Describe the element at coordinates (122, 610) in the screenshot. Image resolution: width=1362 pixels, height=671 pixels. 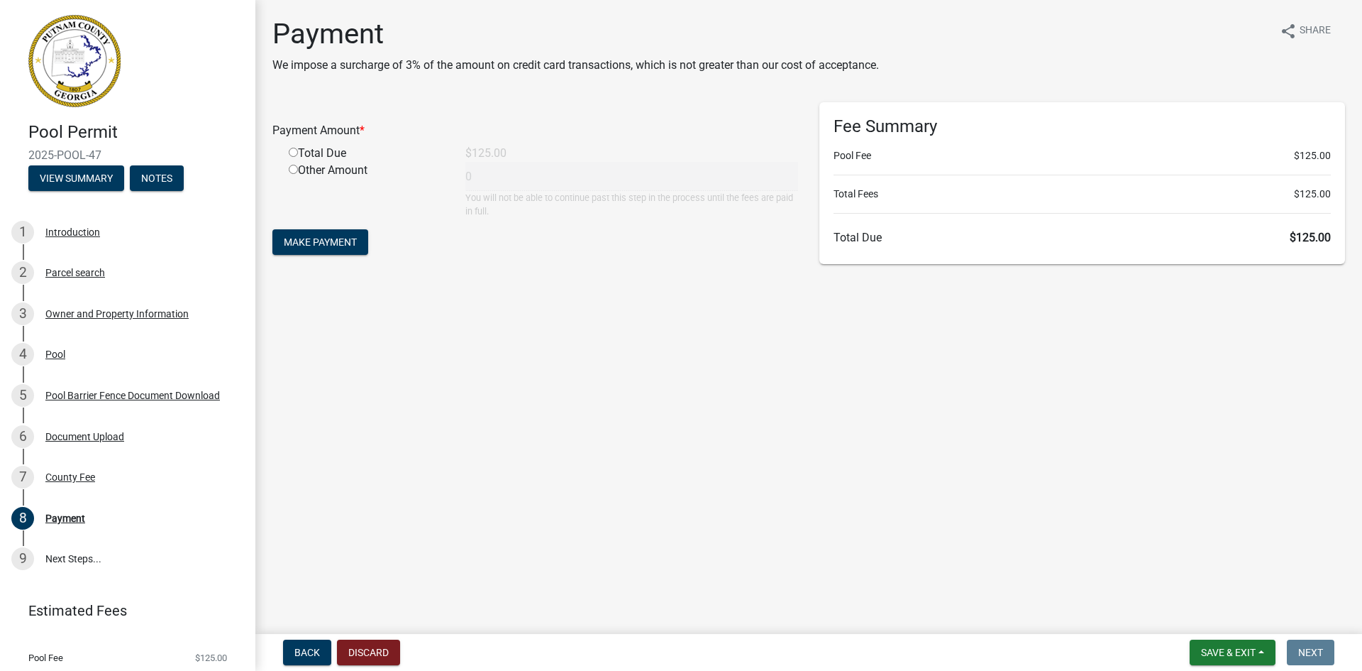
I see `a: Estimated Fees` at that location.